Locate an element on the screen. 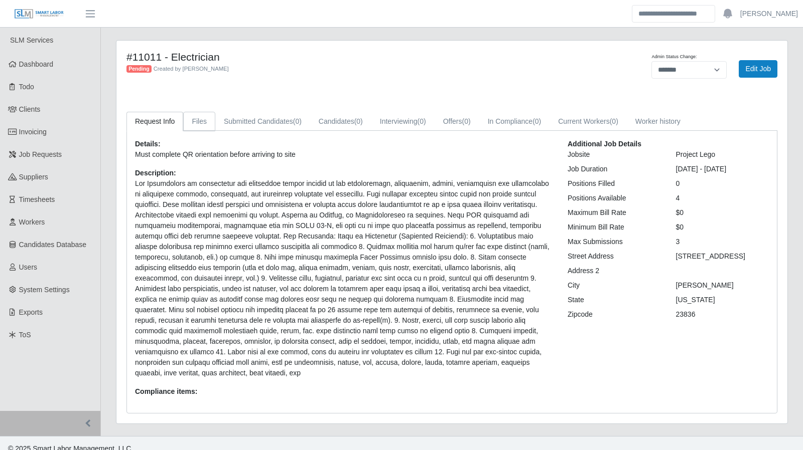 This screenshot has height=450, width=803. div: 0 is located at coordinates (722, 184).